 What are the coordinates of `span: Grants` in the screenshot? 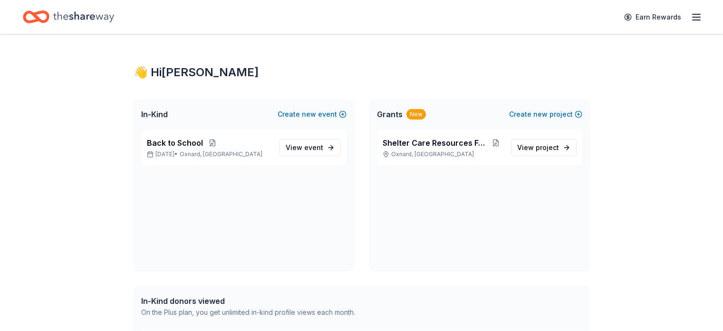 It's located at (390, 114).